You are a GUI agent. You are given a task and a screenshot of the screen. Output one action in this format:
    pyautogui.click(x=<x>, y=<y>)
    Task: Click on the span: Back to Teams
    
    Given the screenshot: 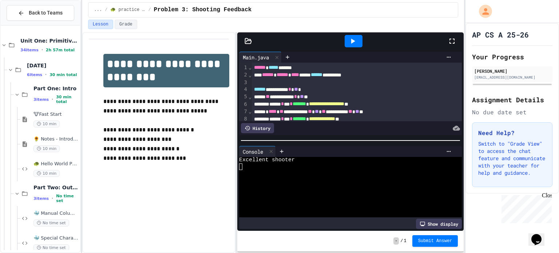 What is the action you would take?
    pyautogui.click(x=45, y=13)
    